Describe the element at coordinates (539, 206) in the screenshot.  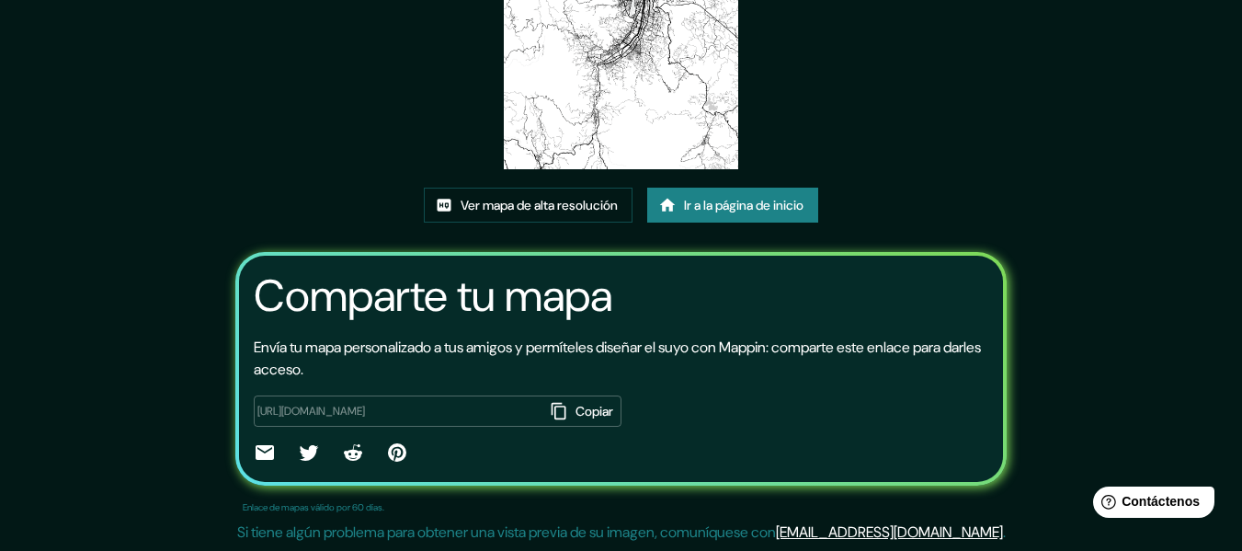
I see `font: Ver mapa de alta resolución` at that location.